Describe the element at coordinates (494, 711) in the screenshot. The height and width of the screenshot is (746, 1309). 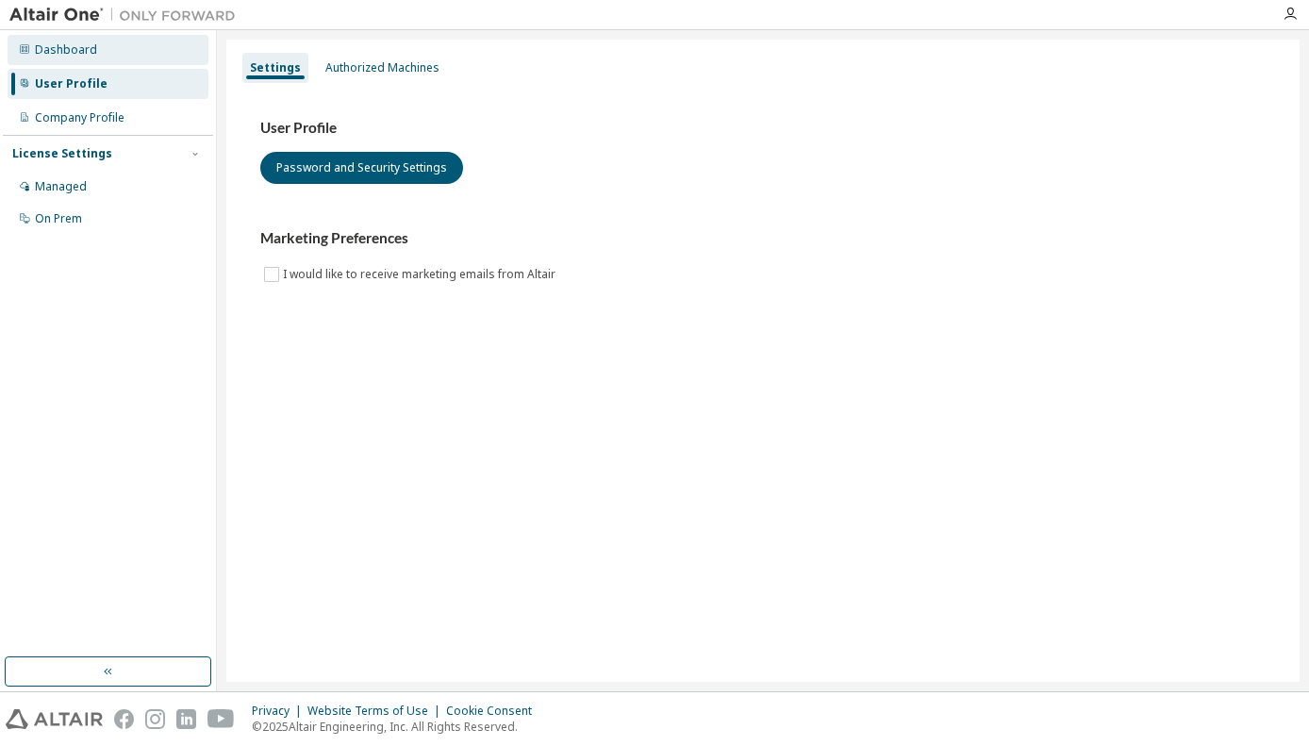
I see `div: Cookie Consent` at that location.